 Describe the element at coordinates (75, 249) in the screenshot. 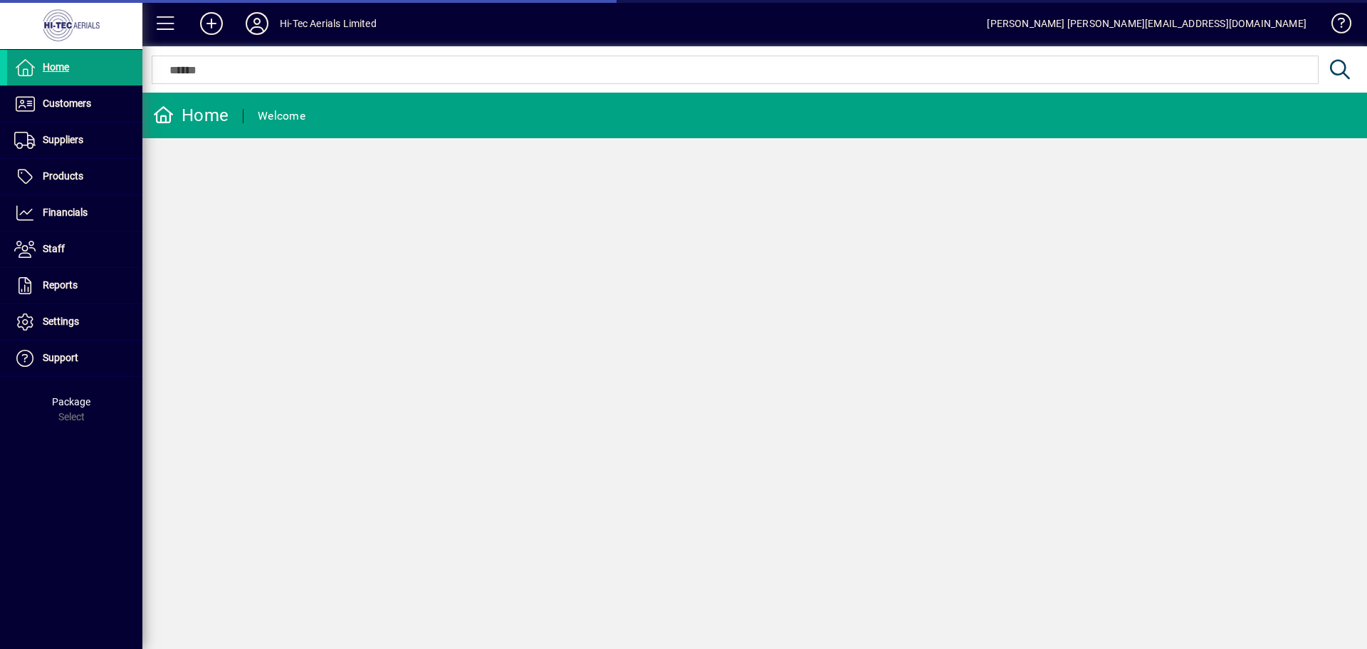

I see `a: Staff` at that location.